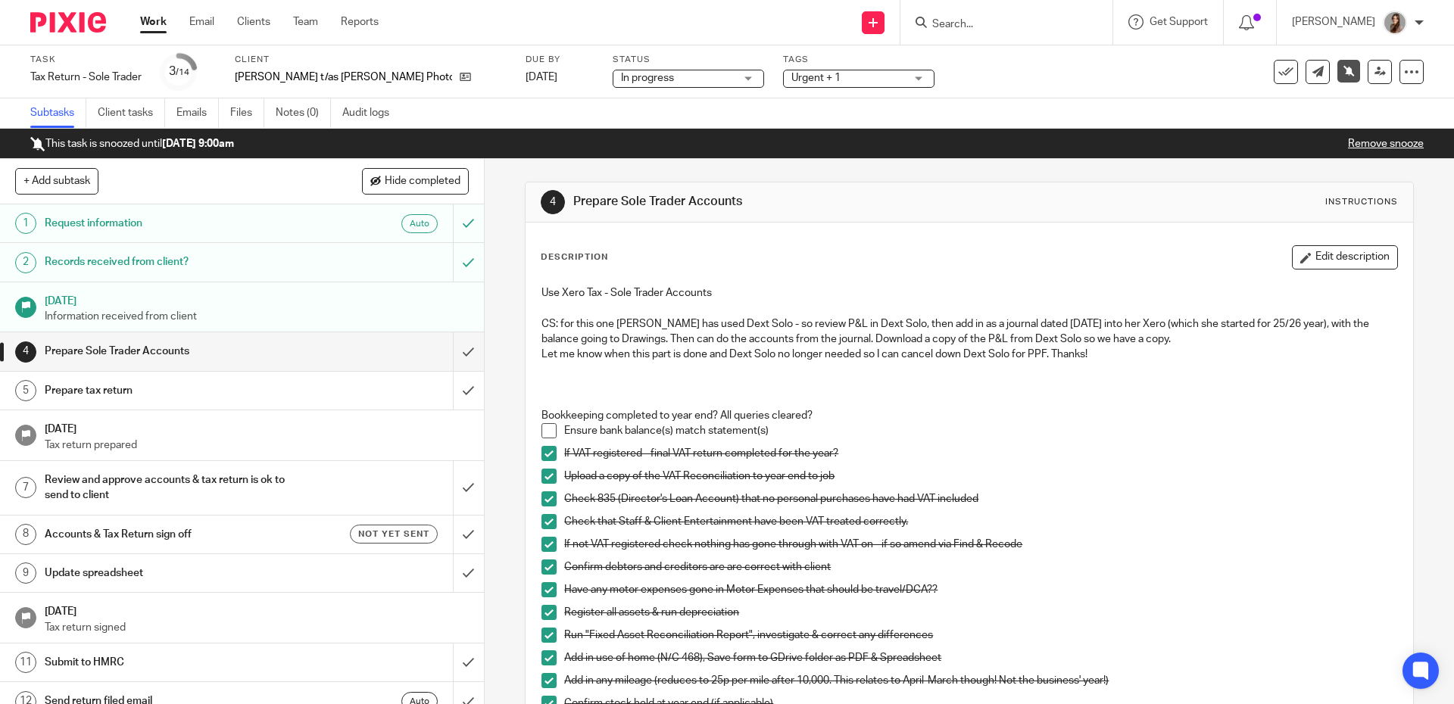  Describe the element at coordinates (26, 535) in the screenshot. I see `div: 8` at that location.